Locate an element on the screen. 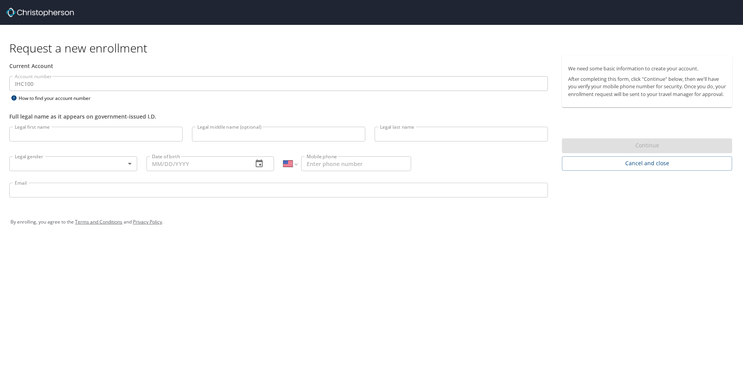 This screenshot has width=743, height=374. button: Cancel and close is located at coordinates (647, 163).